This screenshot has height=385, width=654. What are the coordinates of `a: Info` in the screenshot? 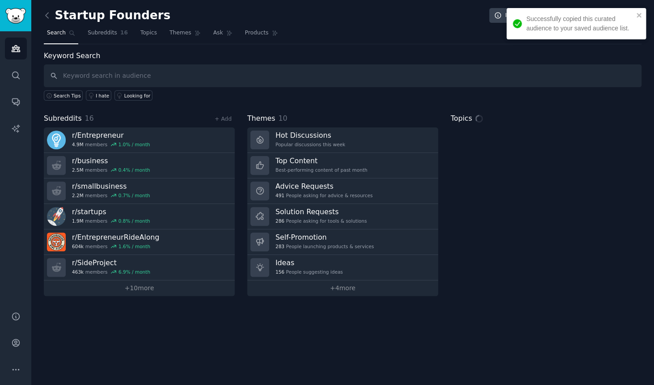 It's located at (505, 16).